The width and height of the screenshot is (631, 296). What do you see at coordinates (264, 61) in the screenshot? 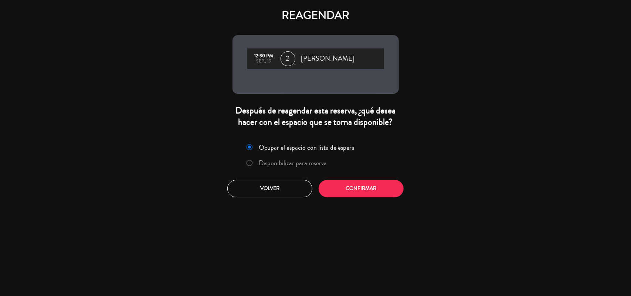
I see `div: sep., 19` at bounding box center [264, 61].